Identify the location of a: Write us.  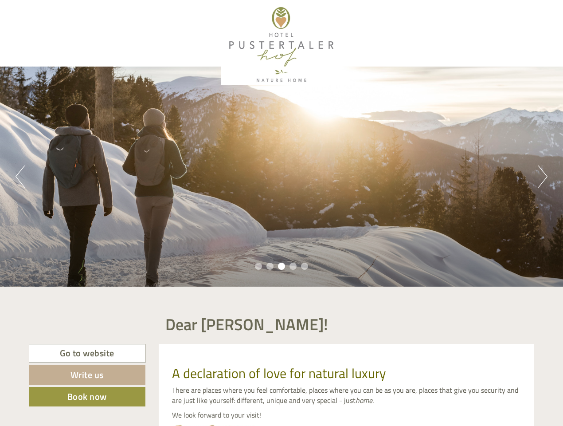
(87, 375).